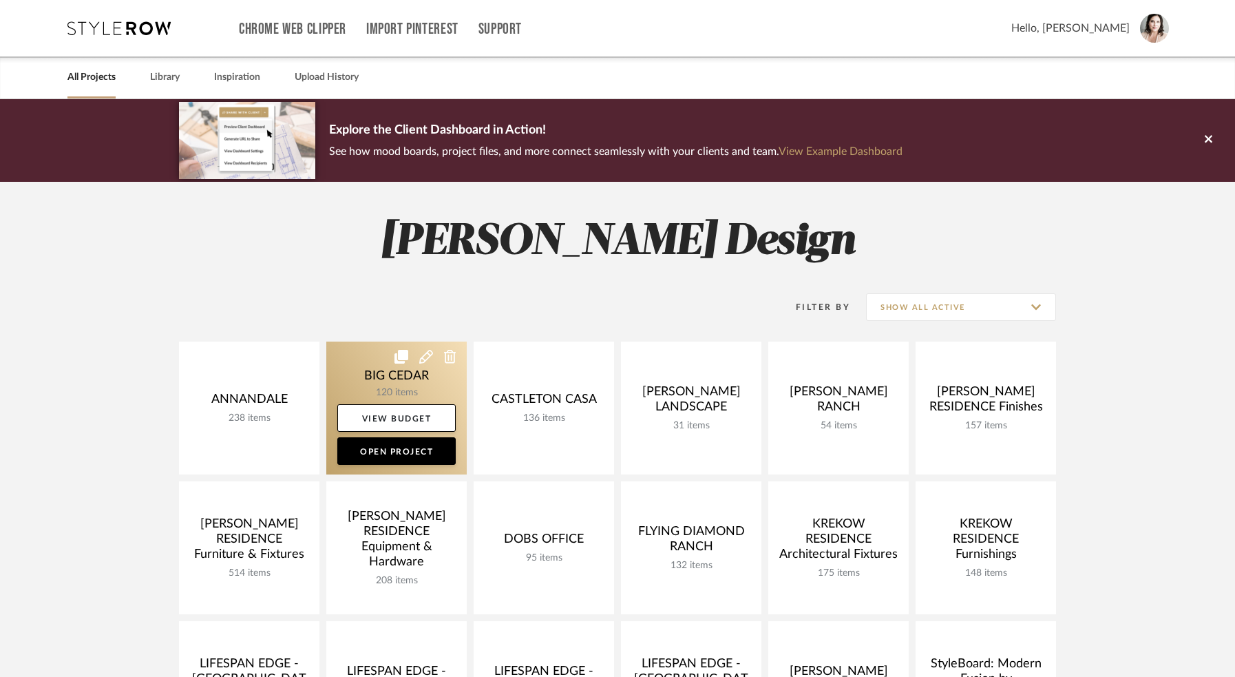  What do you see at coordinates (247, 140) in the screenshot?
I see `img: d5d033c5-7b12-40c2-a960-1ecee1989c38.png` at bounding box center [247, 140].